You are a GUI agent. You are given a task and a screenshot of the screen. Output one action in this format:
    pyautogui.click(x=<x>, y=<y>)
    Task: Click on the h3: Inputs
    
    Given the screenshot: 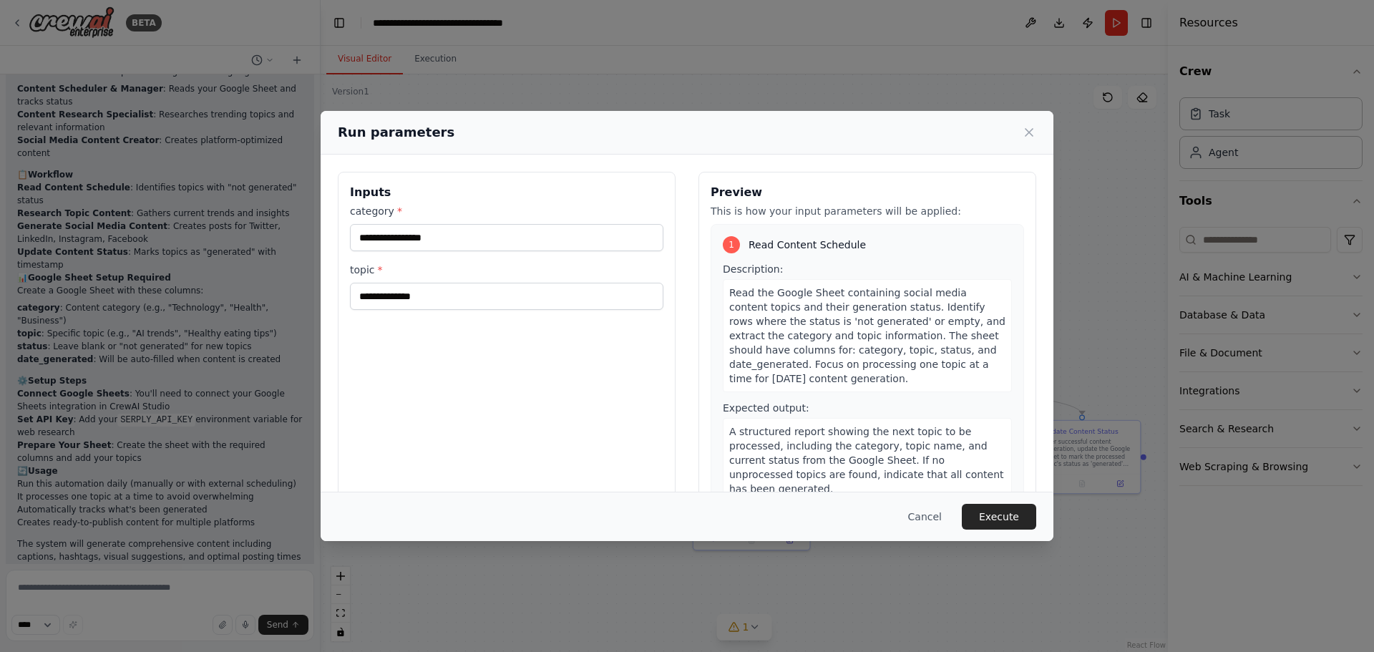 What is the action you would take?
    pyautogui.click(x=507, y=192)
    